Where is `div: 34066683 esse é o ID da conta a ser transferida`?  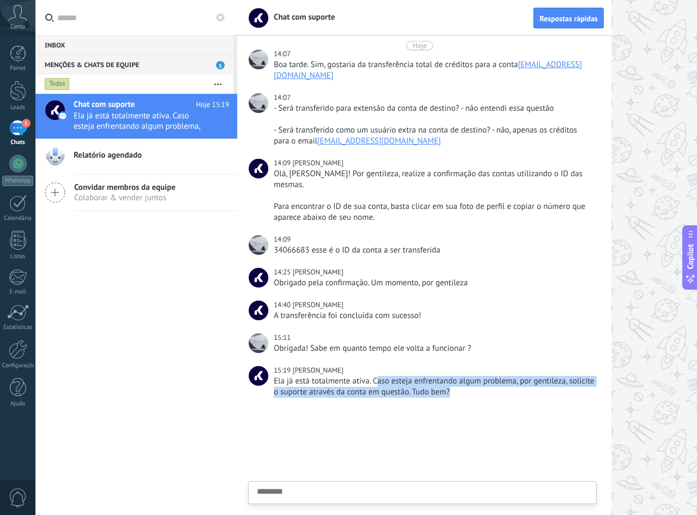
div: 34066683 esse é o ID da conta a ser transferida is located at coordinates (434, 250).